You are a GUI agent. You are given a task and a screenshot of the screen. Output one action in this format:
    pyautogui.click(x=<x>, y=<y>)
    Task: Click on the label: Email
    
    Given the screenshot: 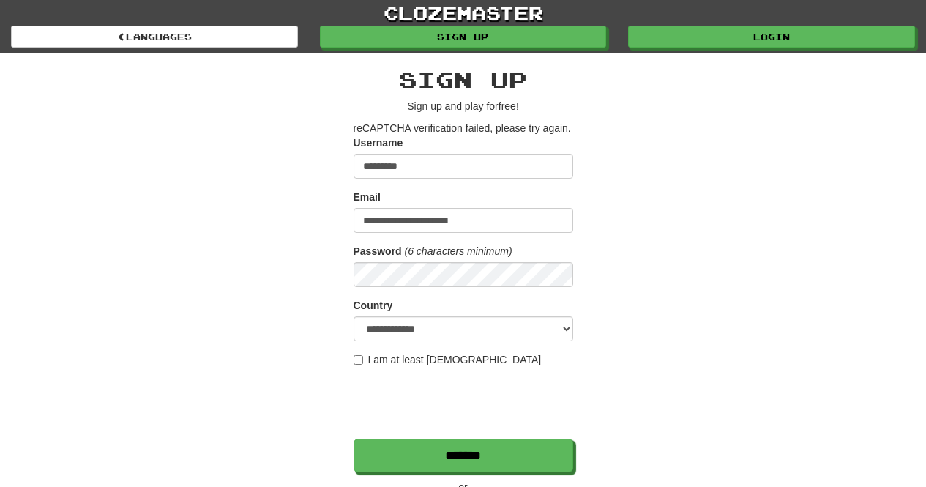 What is the action you would take?
    pyautogui.click(x=367, y=197)
    